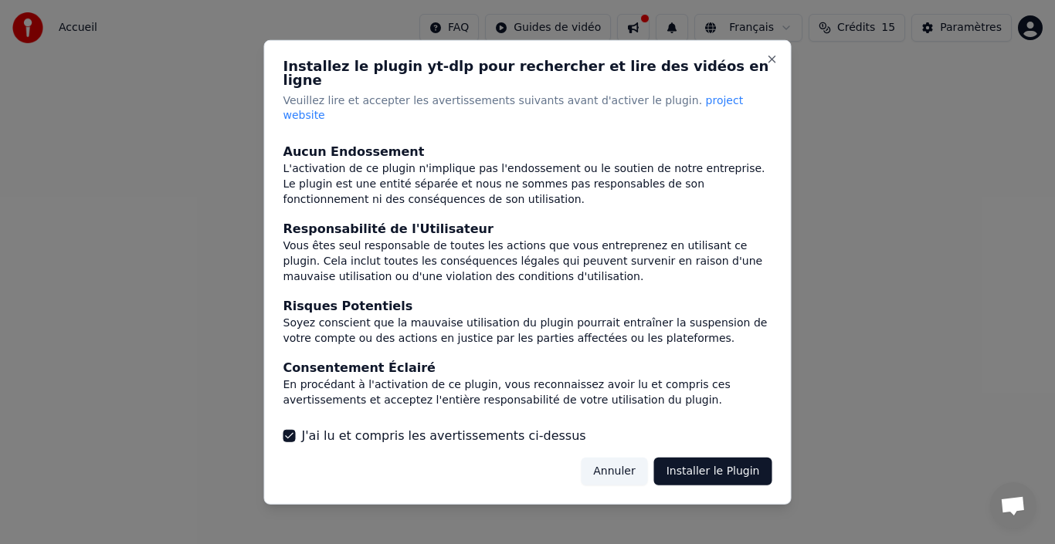 This screenshot has height=544, width=1055. What do you see at coordinates (527, 152) in the screenshot?
I see `div: Aucun Endossement` at bounding box center [527, 152].